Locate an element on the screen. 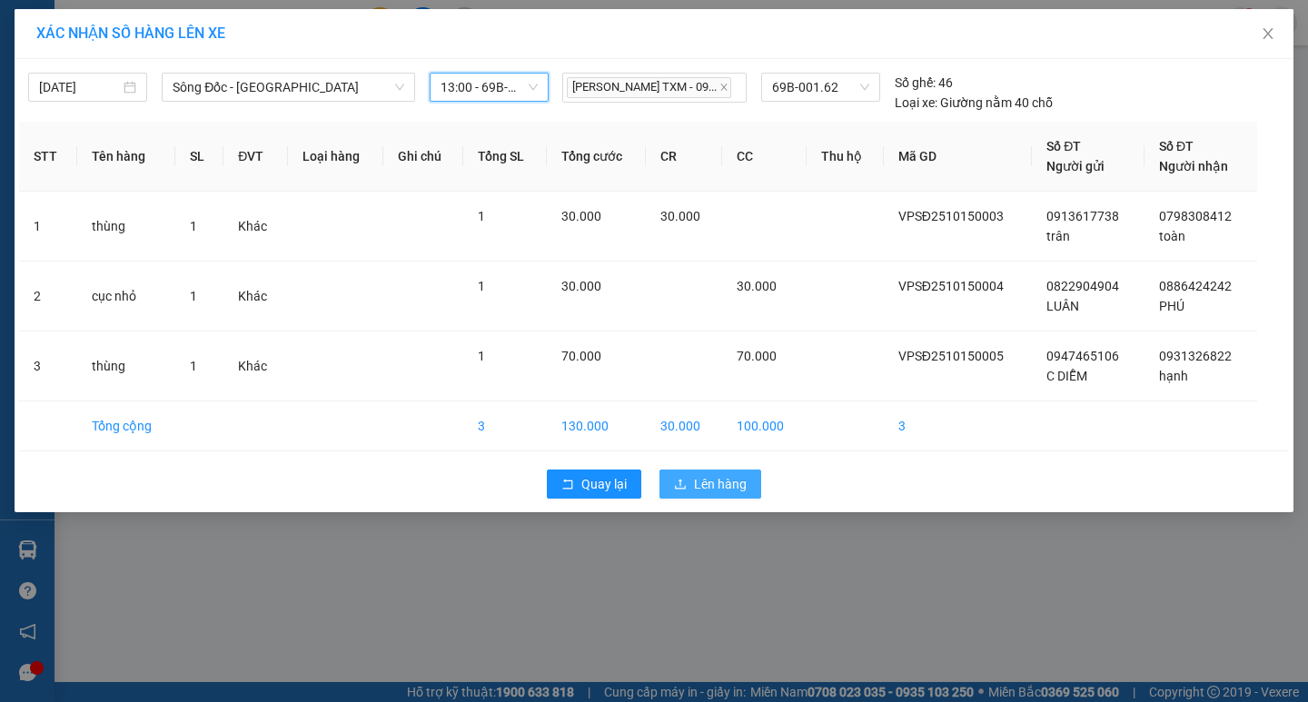 This screenshot has width=1308, height=702. span: 0822904904 is located at coordinates (1083, 286).